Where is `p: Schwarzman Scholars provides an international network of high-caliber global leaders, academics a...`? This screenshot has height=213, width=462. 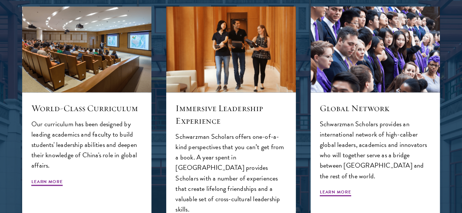
p: Schwarzman Scholars provides an international network of high-caliber global leaders, academics a... is located at coordinates (375, 150).